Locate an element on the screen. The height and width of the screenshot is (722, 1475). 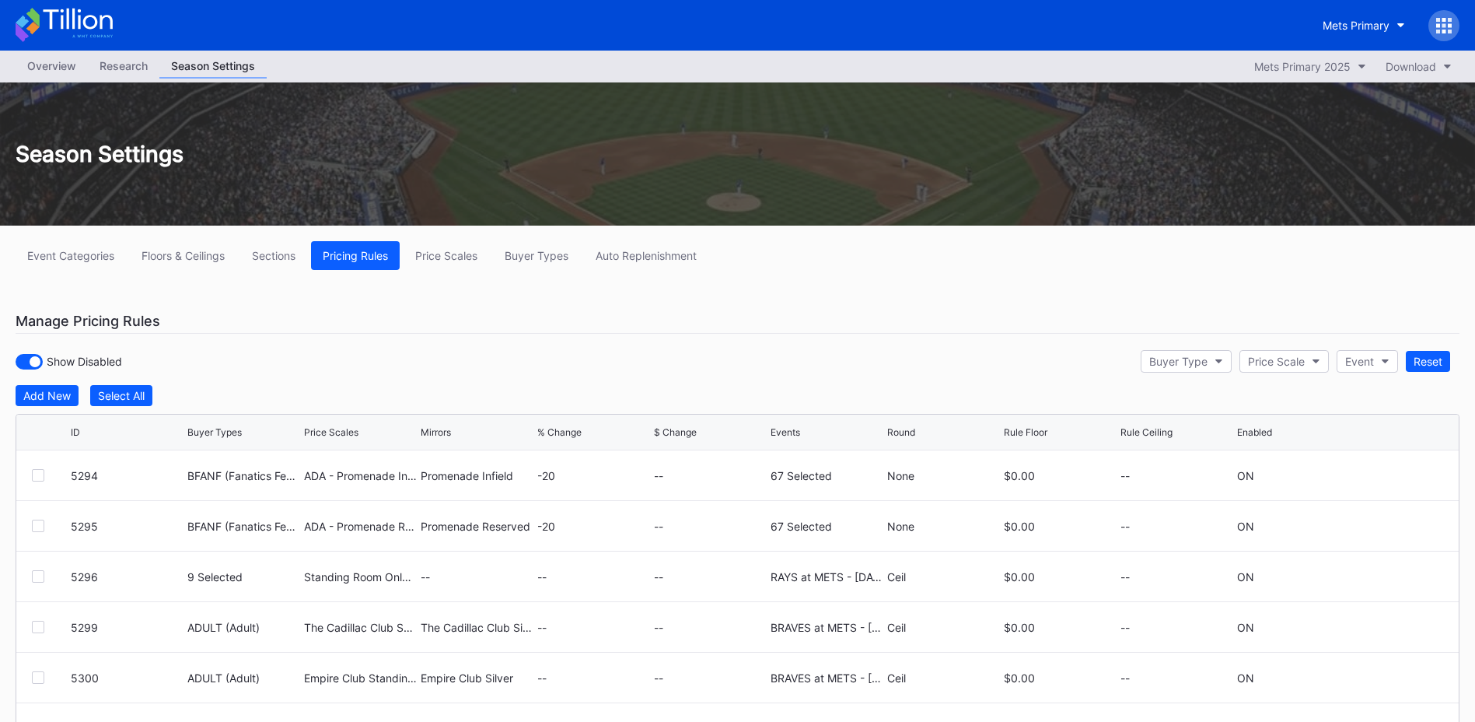
div: ID is located at coordinates (75, 432).